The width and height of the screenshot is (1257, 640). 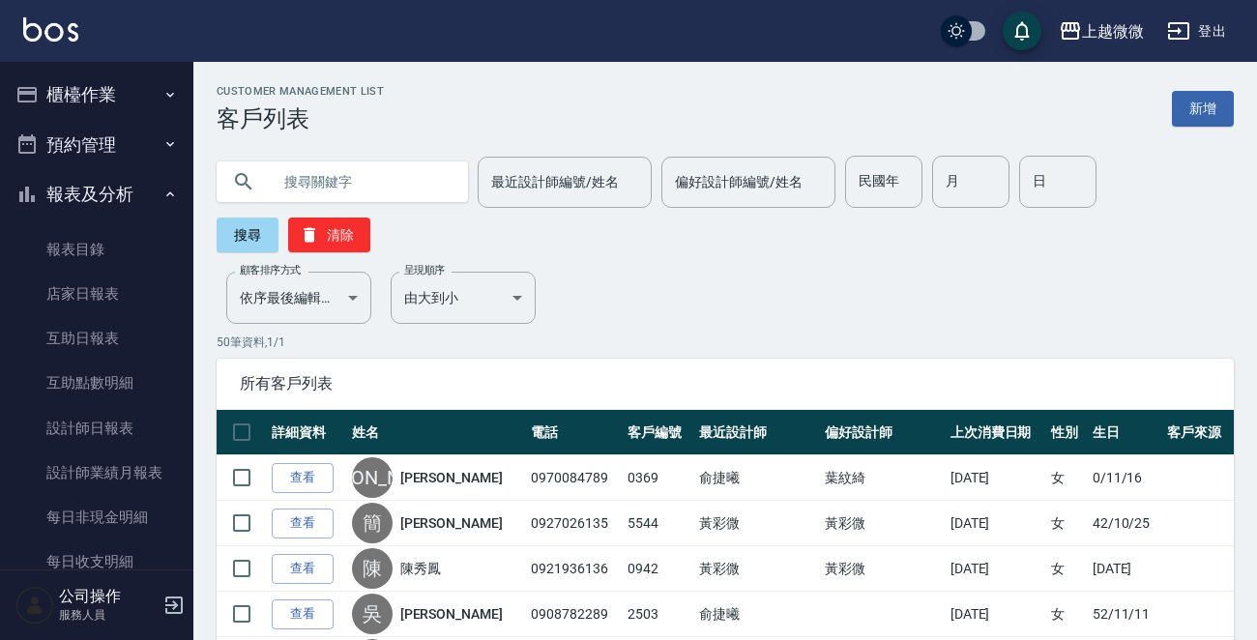 I want to click on a: 互助日報表, so click(x=97, y=338).